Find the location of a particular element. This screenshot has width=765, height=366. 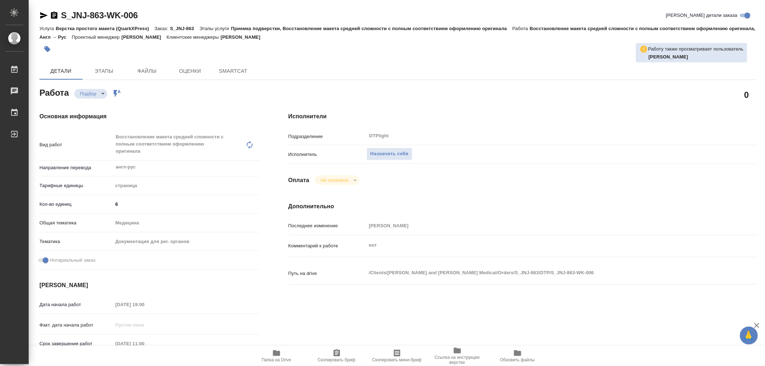

span: Назначить себя is located at coordinates (389, 154).